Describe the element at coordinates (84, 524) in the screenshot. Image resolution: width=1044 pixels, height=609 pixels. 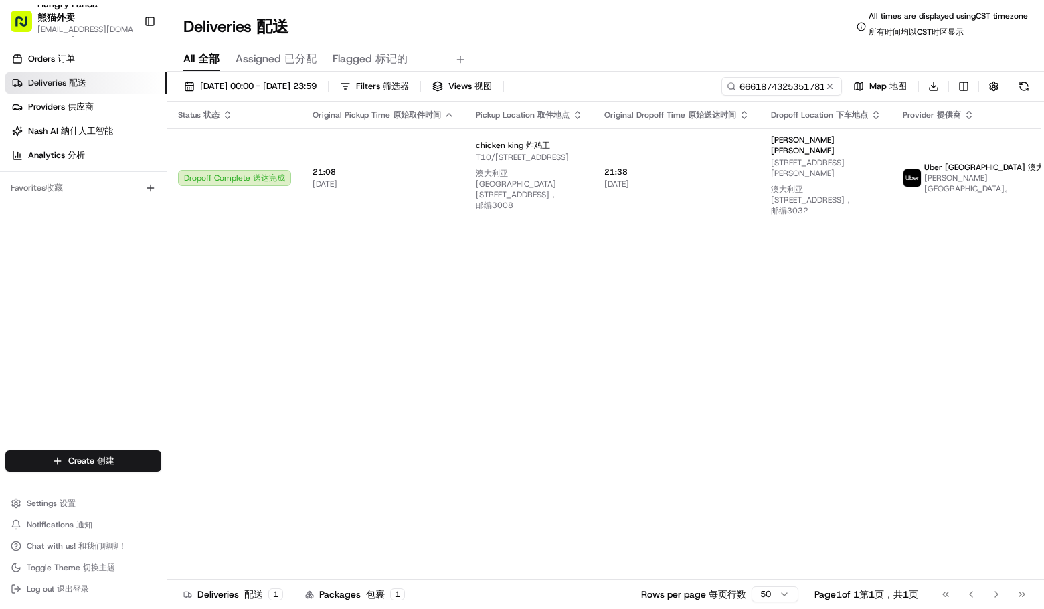
I see `span: 通知` at that location.